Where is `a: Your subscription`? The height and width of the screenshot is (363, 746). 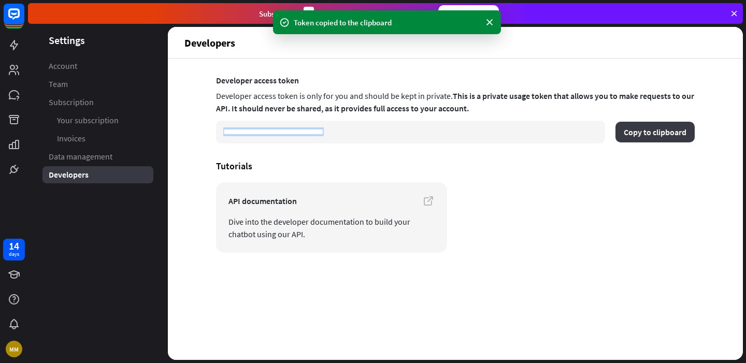 a: Your subscription is located at coordinates (98, 120).